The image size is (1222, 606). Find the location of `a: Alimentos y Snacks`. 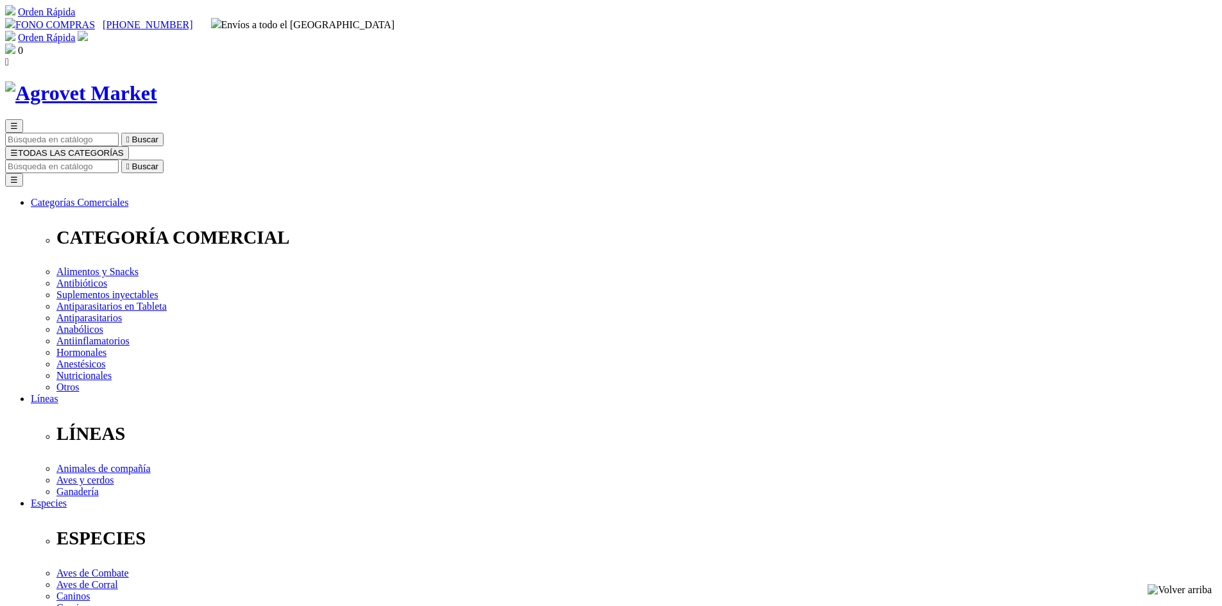

a: Alimentos y Snacks is located at coordinates (98, 271).